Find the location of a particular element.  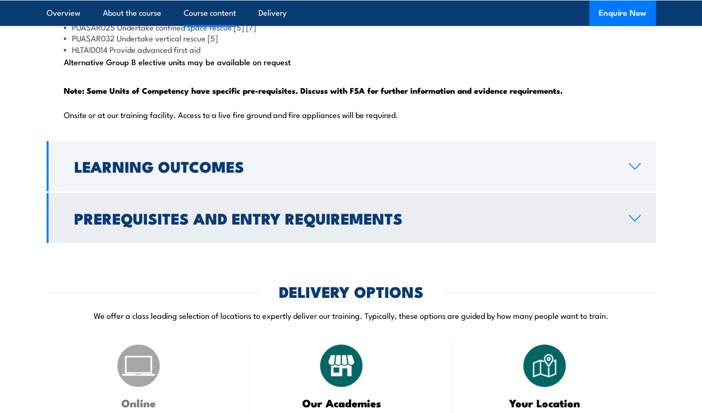

h3: Online is located at coordinates (138, 402).